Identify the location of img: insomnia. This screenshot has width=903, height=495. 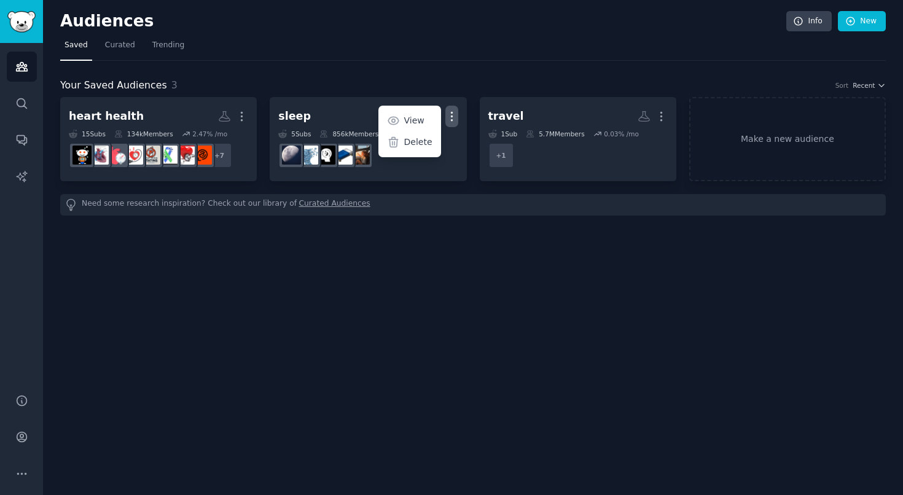
(308, 155).